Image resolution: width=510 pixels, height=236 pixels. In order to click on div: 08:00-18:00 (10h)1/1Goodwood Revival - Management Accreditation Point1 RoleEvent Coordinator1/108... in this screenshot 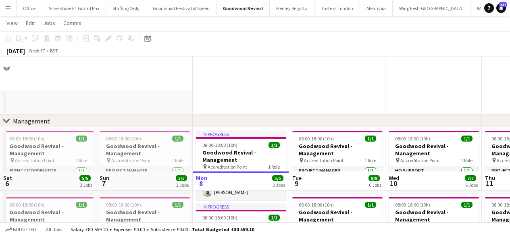, I will do `click(48, 162)`.